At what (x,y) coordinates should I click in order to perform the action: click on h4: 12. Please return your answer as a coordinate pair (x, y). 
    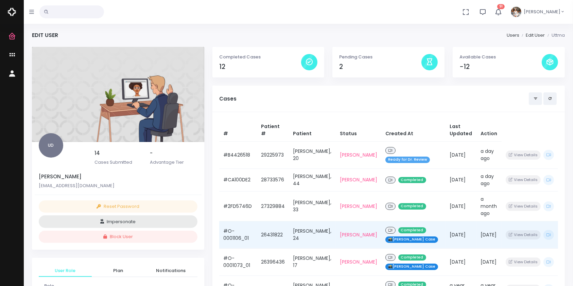
    Looking at the image, I should click on (260, 67).